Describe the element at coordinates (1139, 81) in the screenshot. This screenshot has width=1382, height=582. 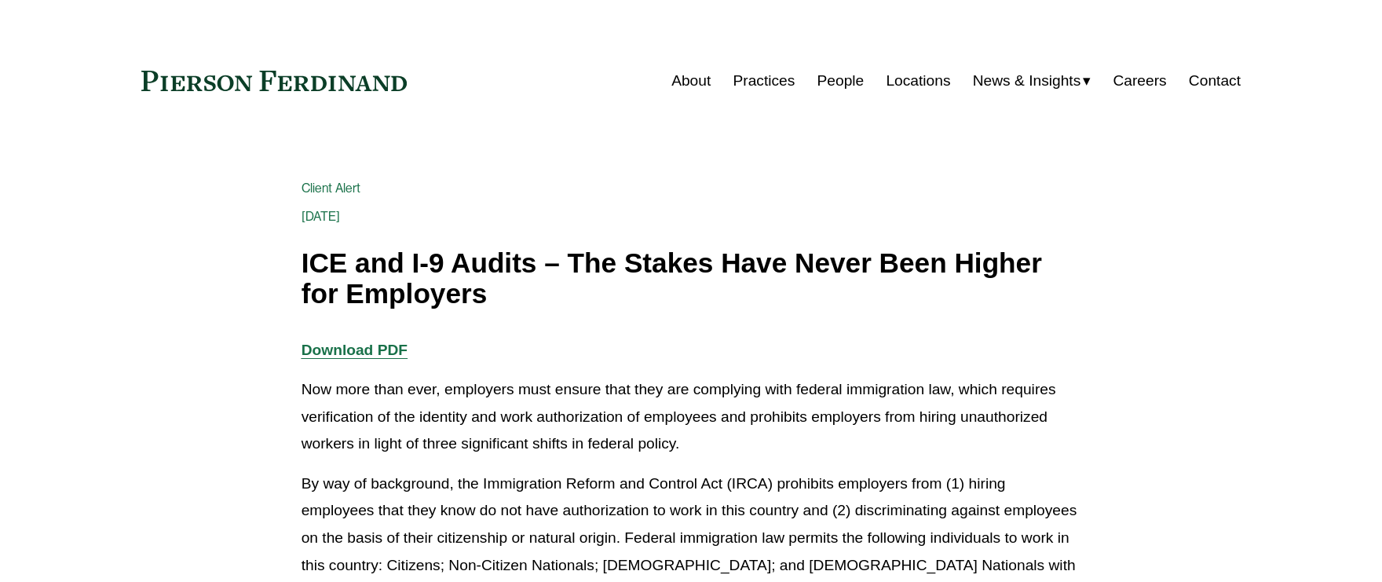
I see `a: Careers` at that location.